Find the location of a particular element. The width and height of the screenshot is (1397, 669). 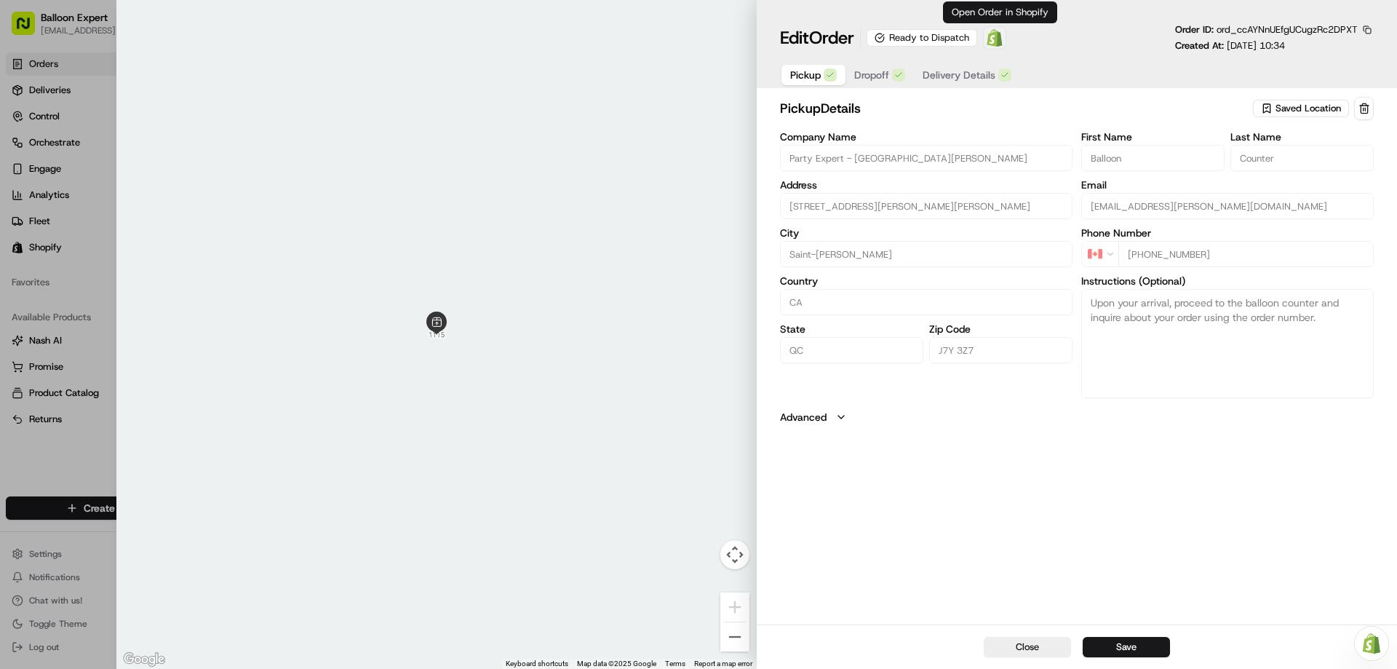

label: State is located at coordinates (851, 329).